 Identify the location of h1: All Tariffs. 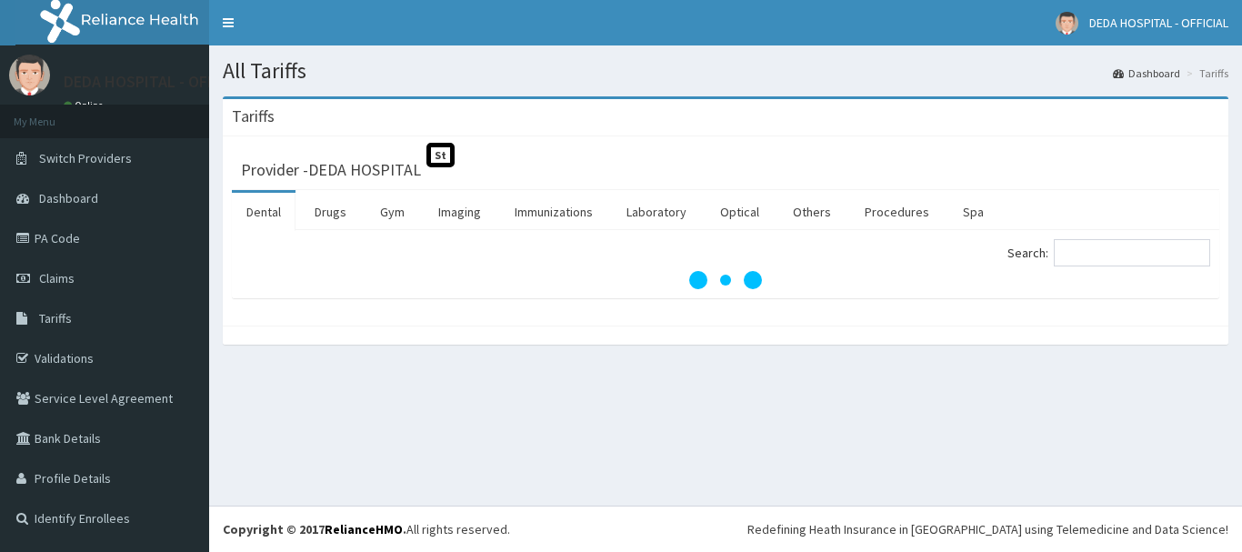
(725, 71).